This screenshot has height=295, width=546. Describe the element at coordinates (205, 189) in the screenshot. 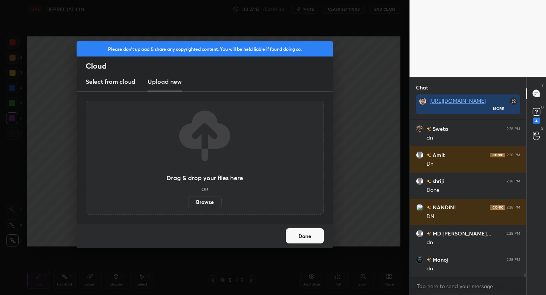

I see `h5: OR` at that location.